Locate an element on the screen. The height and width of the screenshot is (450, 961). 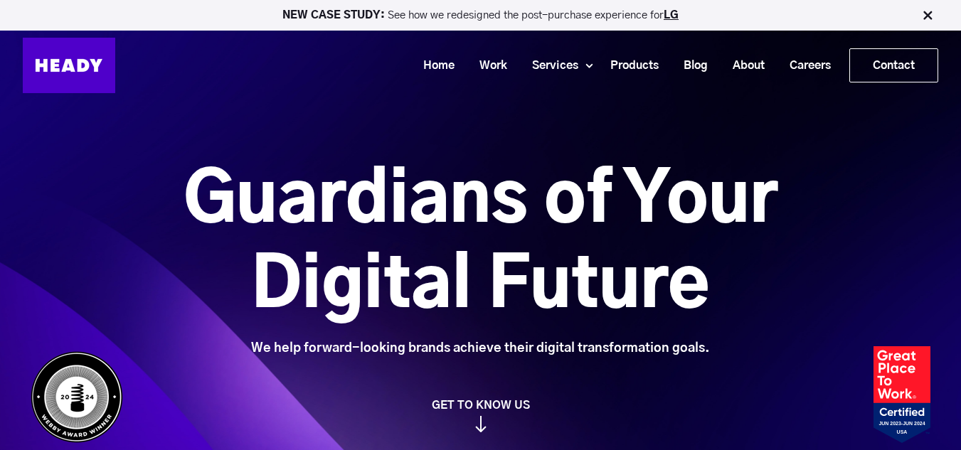
img: arrow_down is located at coordinates (481, 424).